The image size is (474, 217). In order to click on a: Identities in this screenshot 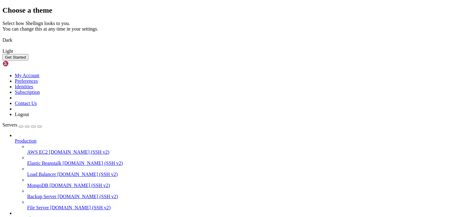, I will do `click(24, 86)`.